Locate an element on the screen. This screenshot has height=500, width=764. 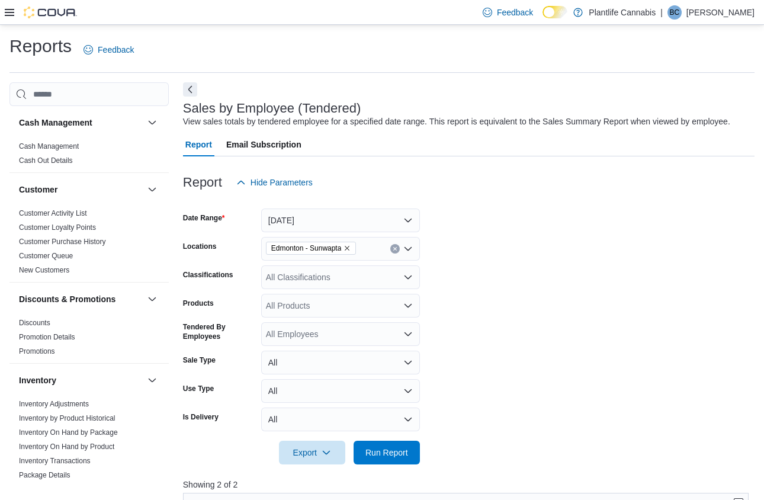
span: Inventory On Hand by Package is located at coordinates (68, 432).